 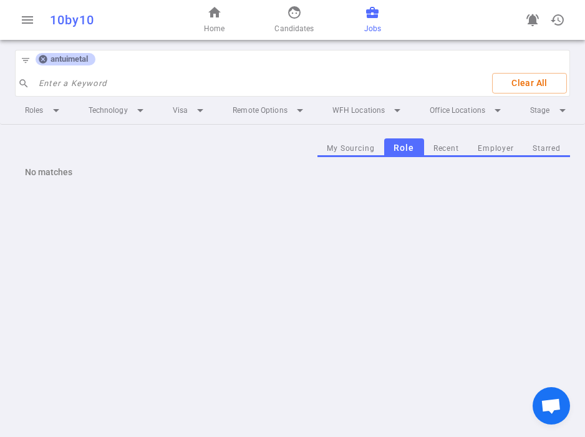 What do you see at coordinates (372, 12) in the screenshot?
I see `span: business_center` at bounding box center [372, 12].